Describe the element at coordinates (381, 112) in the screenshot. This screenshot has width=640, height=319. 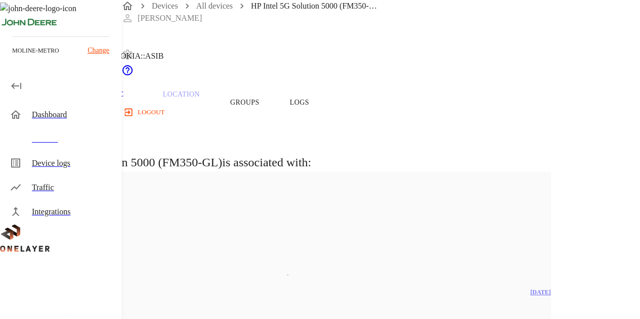
I see `a: logout` at that location.